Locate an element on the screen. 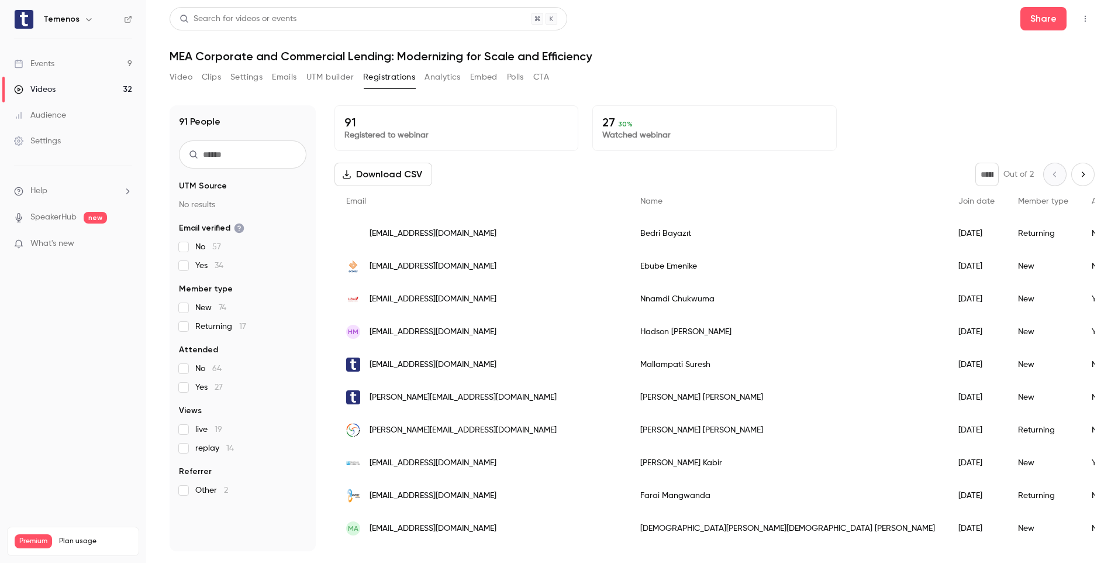 This screenshot has height=563, width=1118. span: 14 is located at coordinates (230, 448).